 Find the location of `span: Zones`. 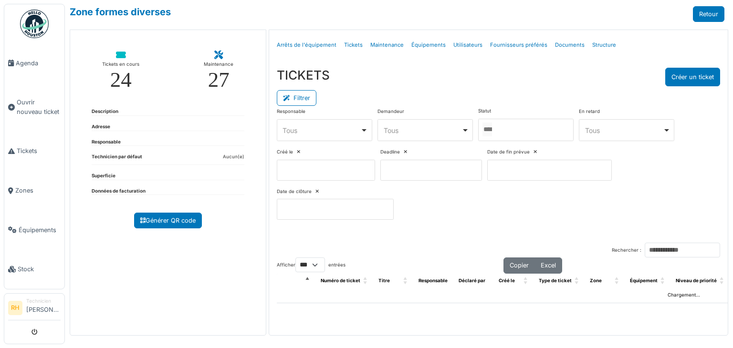

span: Zones is located at coordinates (38, 190).